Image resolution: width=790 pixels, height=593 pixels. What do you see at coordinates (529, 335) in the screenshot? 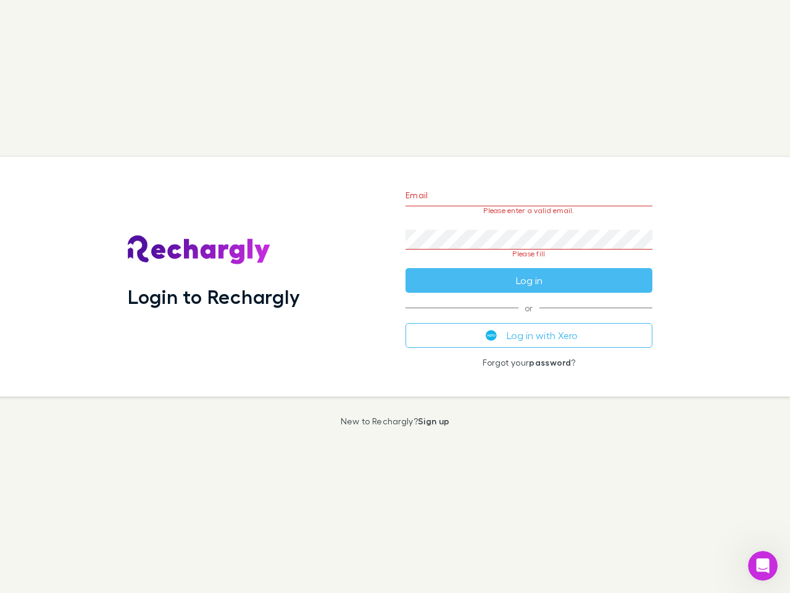
I see `button: Log in with Xero` at bounding box center [529, 335].